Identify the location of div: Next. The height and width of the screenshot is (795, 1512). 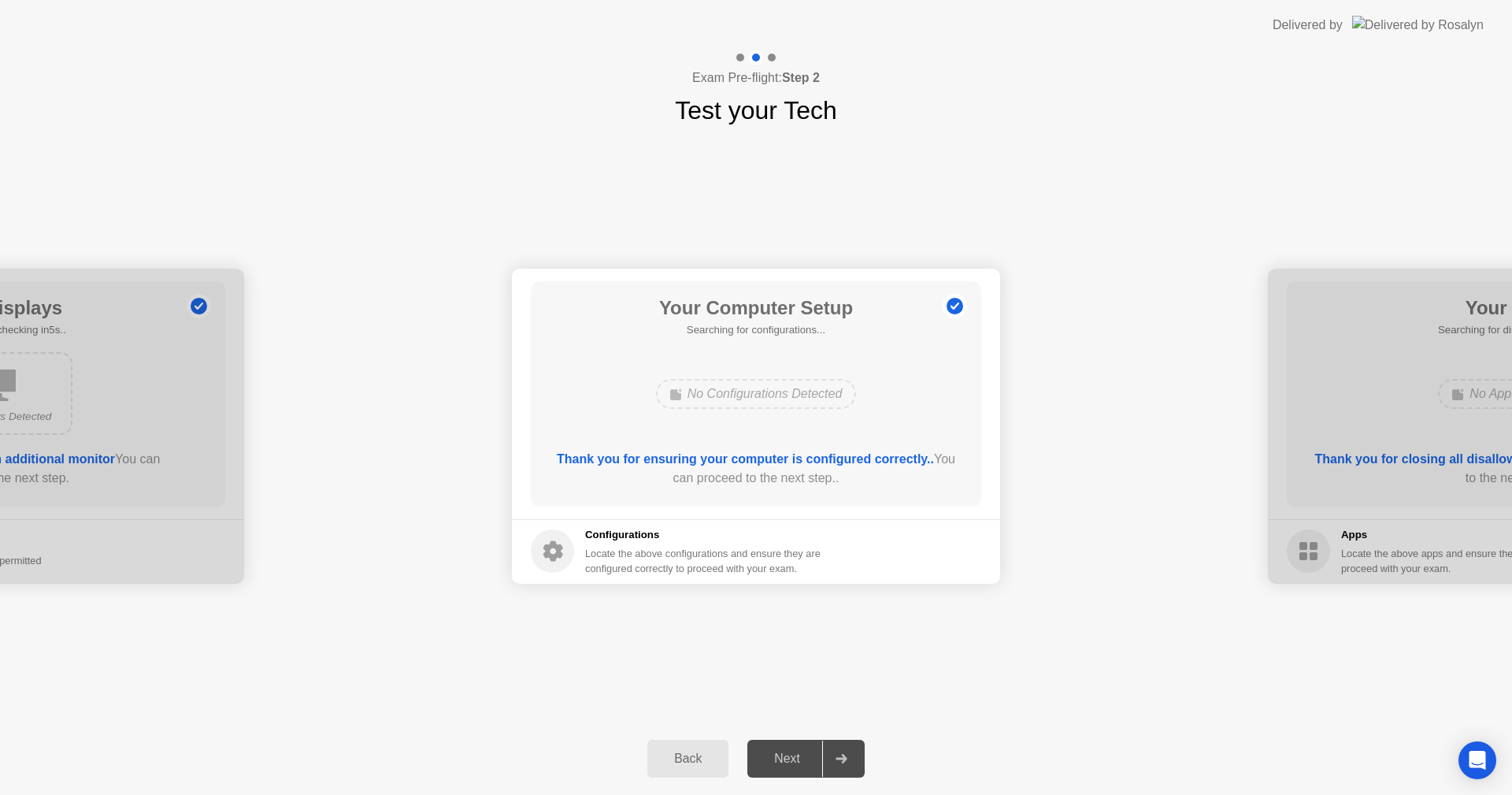
(787, 758).